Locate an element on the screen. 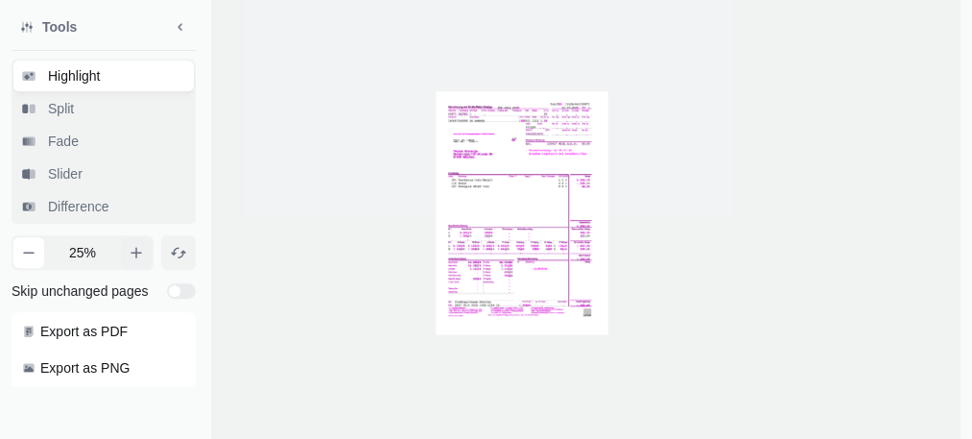  span: Export as PDF is located at coordinates (83, 331).